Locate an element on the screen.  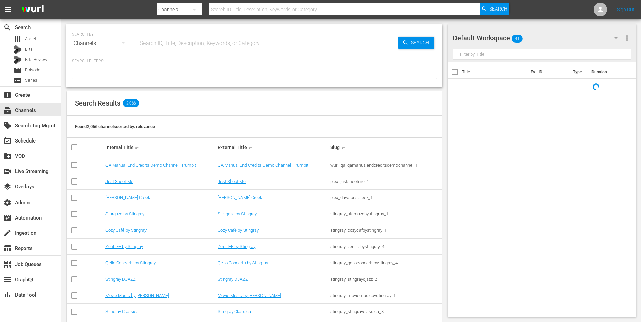
th: Type is located at coordinates (578, 72).